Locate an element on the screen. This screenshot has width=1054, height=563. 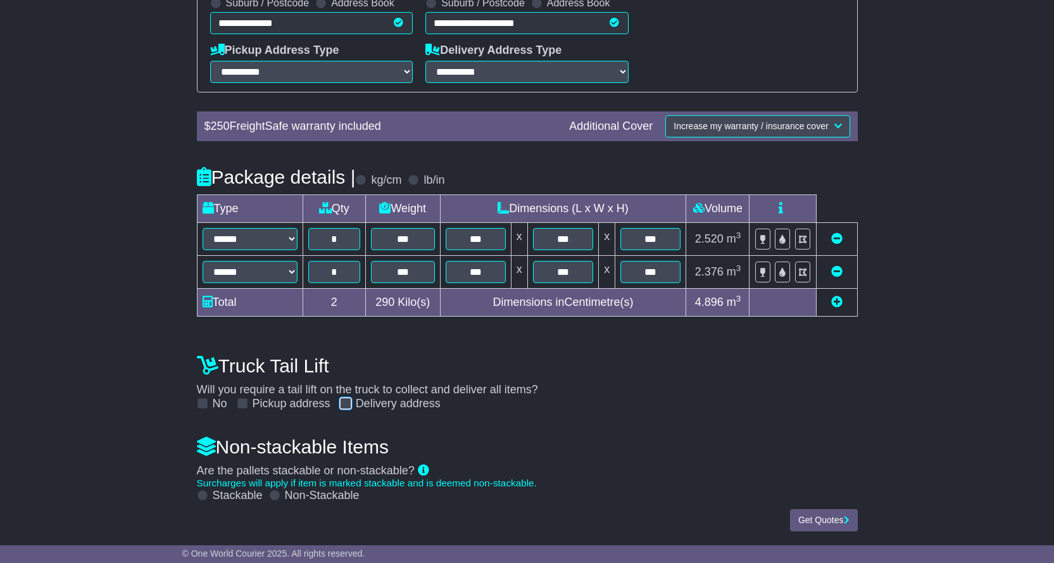
label: Pickup address is located at coordinates (291, 404).